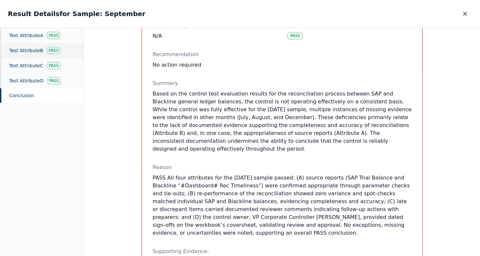 The image size is (480, 256). What do you see at coordinates (76, 14) in the screenshot?
I see `h2: Result Details for Sample: September` at bounding box center [76, 14].